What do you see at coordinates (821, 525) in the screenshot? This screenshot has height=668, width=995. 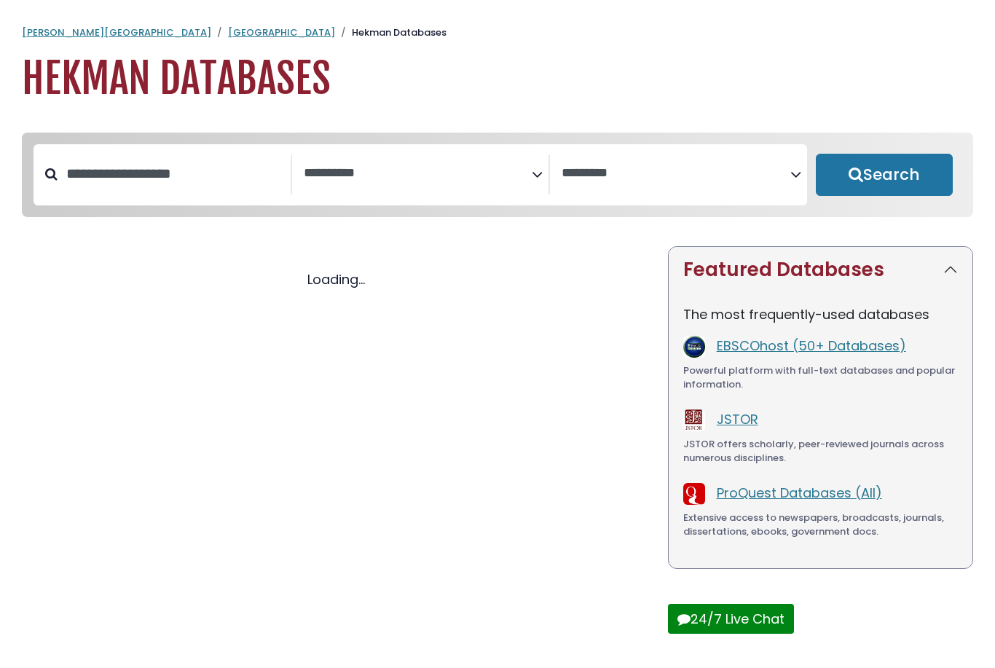 I see `div: Extensive access to newspapers, broadcasts, journals, dissertations, ebooks, government docs.` at bounding box center [821, 525].